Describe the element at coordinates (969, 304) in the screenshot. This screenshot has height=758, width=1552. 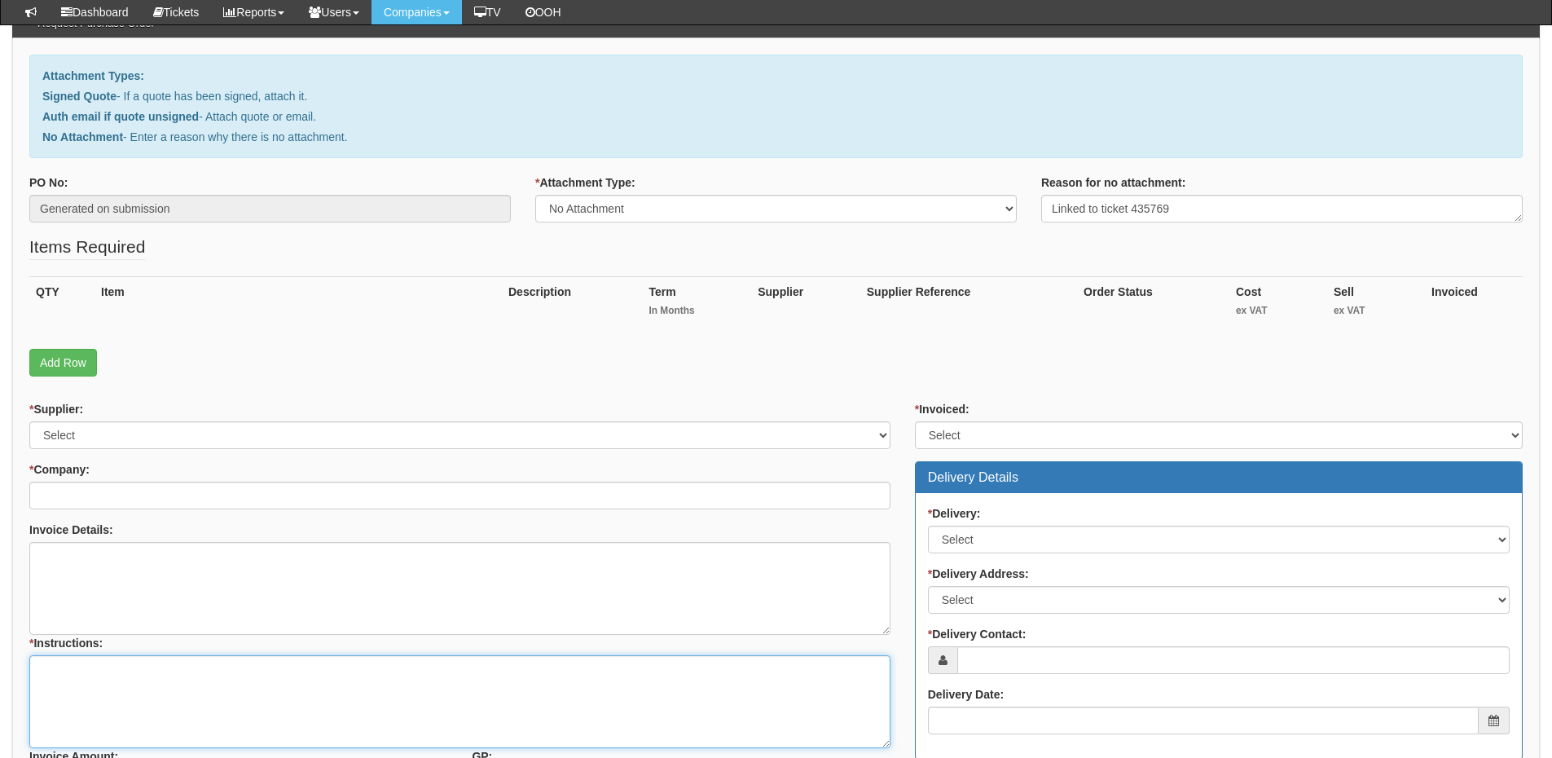
I see `th: Supplier Reference` at that location.